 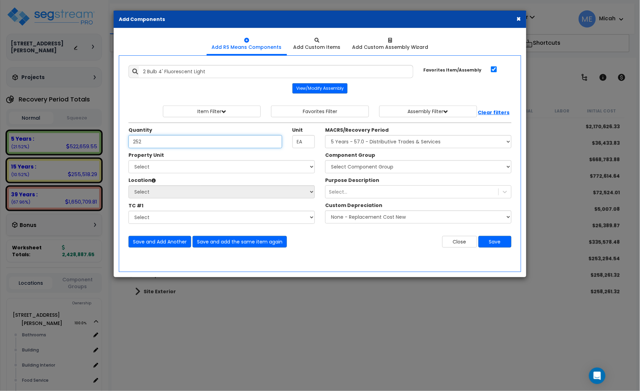 What do you see at coordinates (142, 19) in the screenshot?
I see `b: Add Components` at bounding box center [142, 19].